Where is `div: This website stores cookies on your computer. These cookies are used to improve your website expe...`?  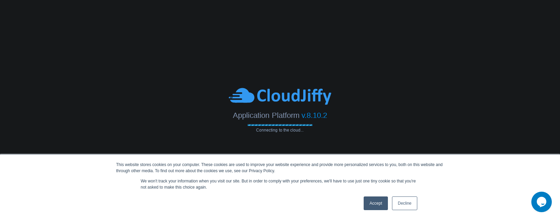 div: This website stores cookies on your computer. These cookies are used to improve your website expe... is located at coordinates (280, 168).